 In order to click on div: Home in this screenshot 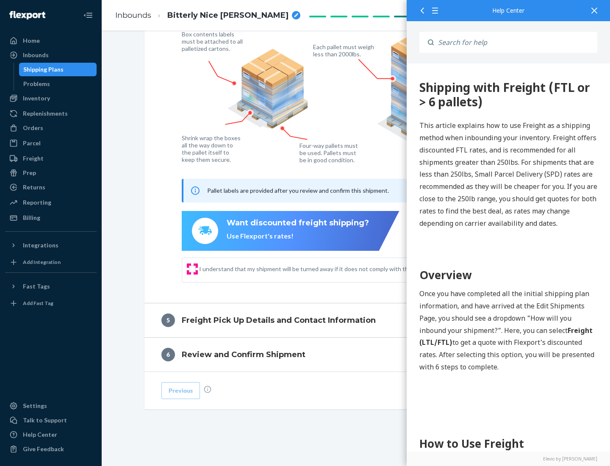, I will do `click(31, 41)`.